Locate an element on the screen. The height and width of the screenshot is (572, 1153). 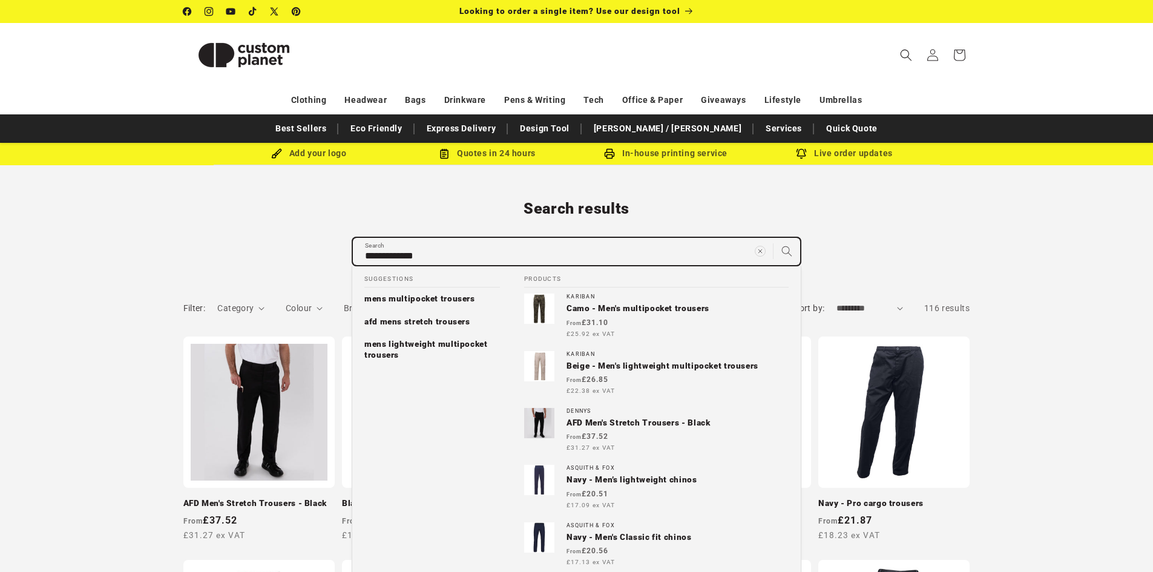
h2: Filter: is located at coordinates (194, 308).